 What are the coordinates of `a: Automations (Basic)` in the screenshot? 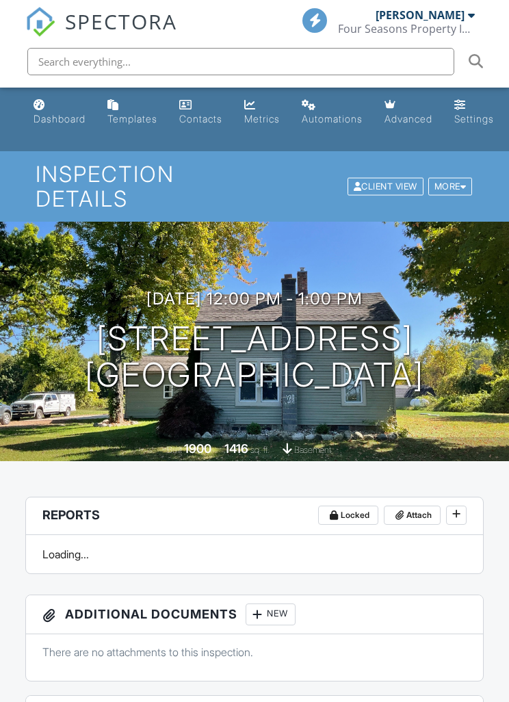 It's located at (332, 112).